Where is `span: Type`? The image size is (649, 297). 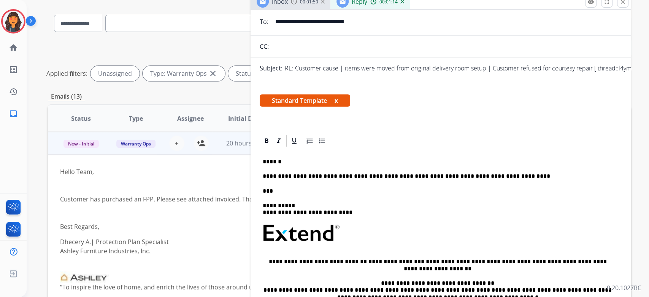
span: Type is located at coordinates (136, 118).